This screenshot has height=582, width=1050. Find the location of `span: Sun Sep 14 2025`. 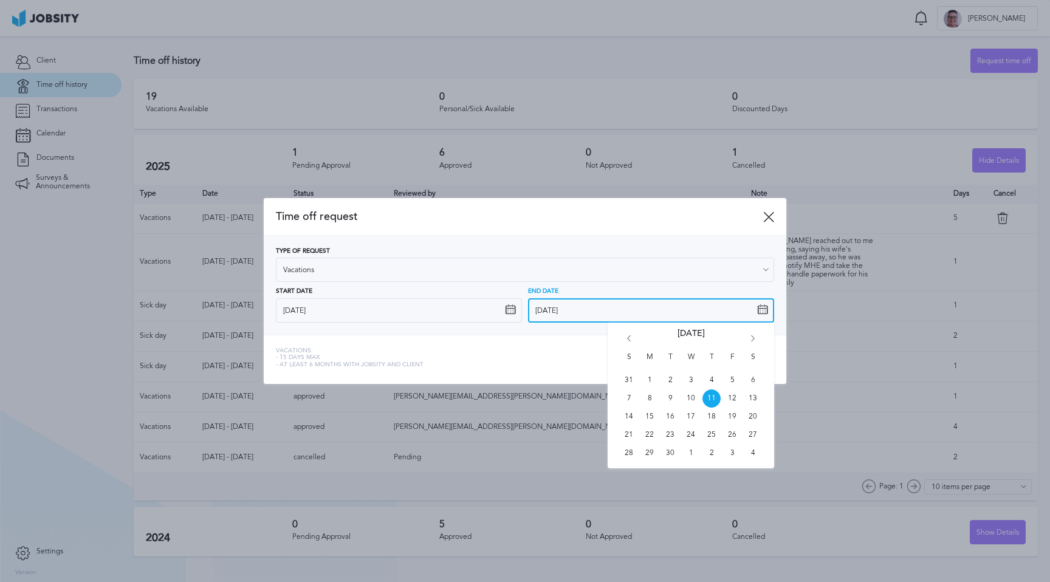

span: Sun Sep 14 2025 is located at coordinates (629, 417).